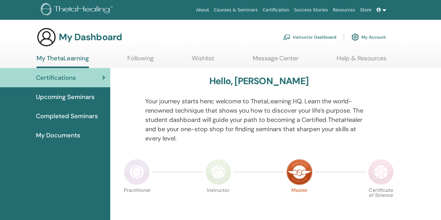 This screenshot has height=220, width=441. Describe the element at coordinates (218, 172) in the screenshot. I see `img: Instructor` at that location.